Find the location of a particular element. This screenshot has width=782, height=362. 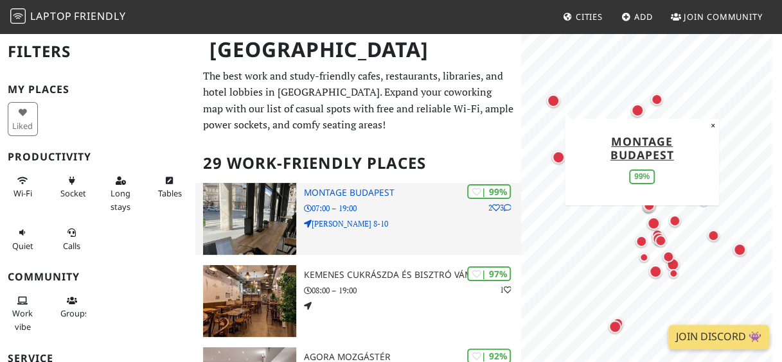

span: Work-friendly tables is located at coordinates (170, 193).